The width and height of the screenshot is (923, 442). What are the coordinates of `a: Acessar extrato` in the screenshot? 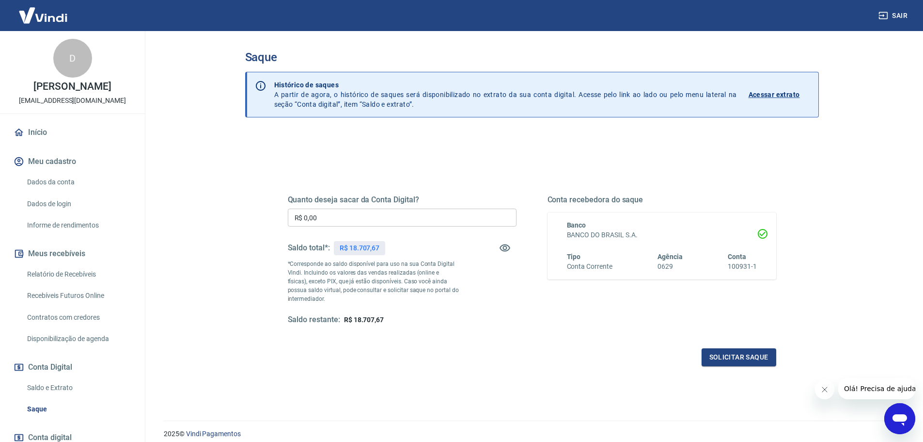 It's located at (780, 95).